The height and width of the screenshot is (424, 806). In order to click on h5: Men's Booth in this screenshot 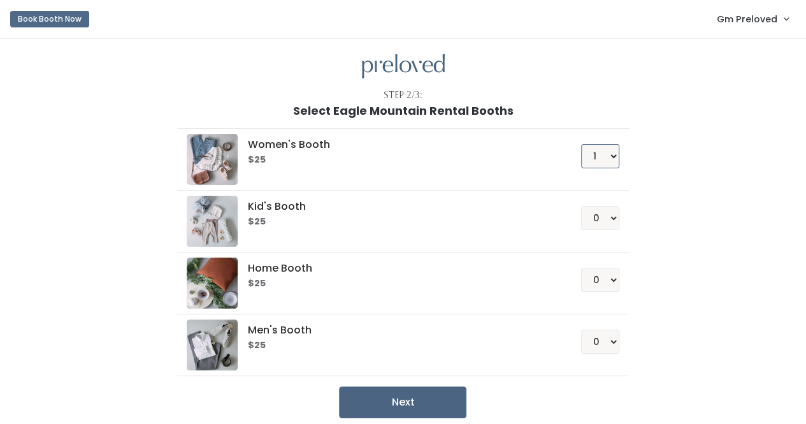, I will do `click(399, 330)`.